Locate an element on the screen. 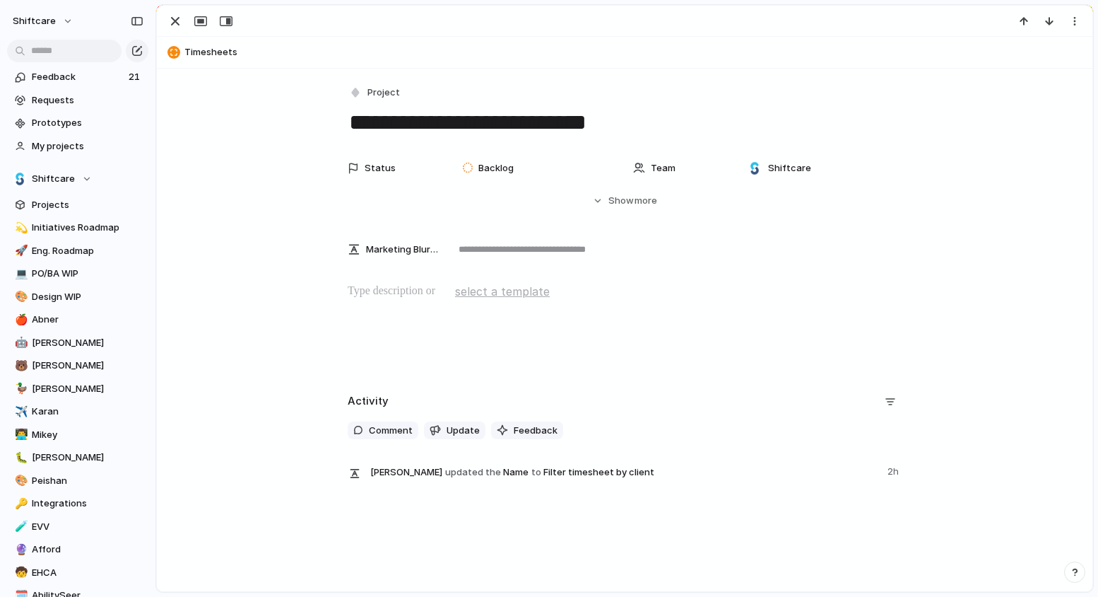  span: Initiatives Roadmap is located at coordinates (88, 228).